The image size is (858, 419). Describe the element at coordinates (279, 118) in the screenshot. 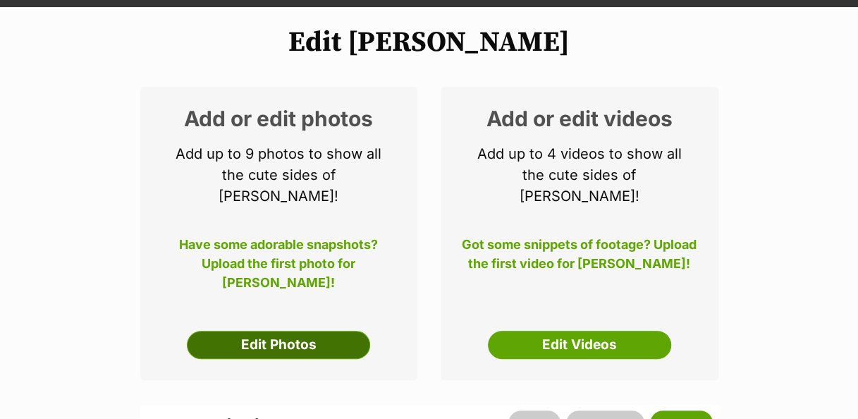

I see `h2: Add or edit photos` at that location.